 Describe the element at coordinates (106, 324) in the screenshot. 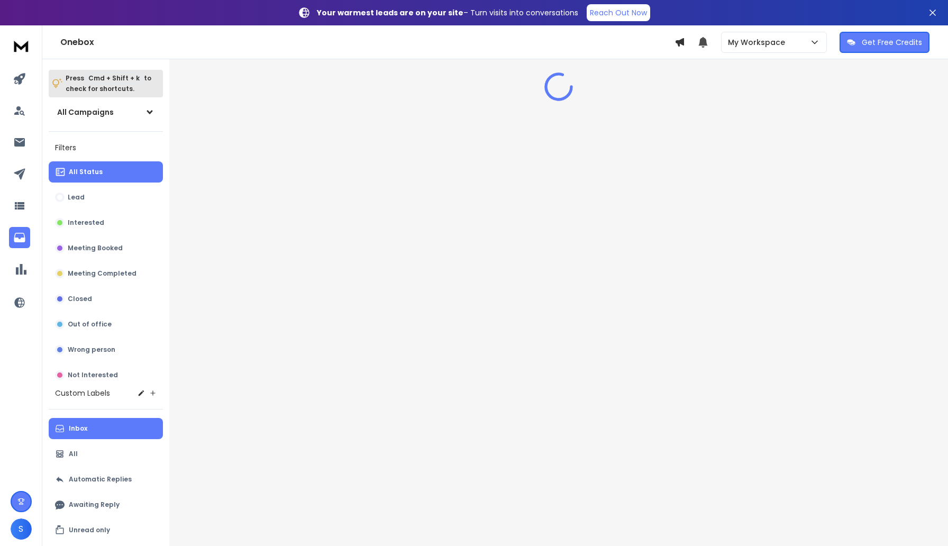

I see `button: Out of office` at that location.